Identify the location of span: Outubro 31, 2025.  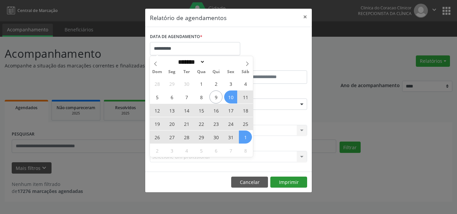
(230, 137).